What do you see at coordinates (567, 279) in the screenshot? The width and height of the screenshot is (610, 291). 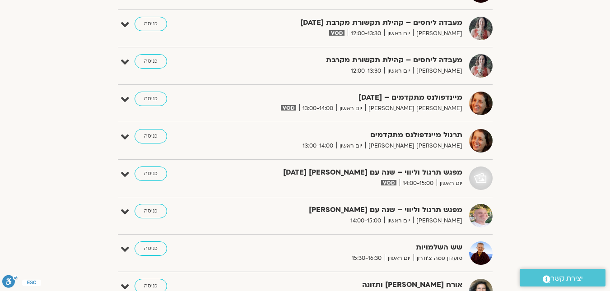 I see `span: יצירת קשר` at bounding box center [567, 279].